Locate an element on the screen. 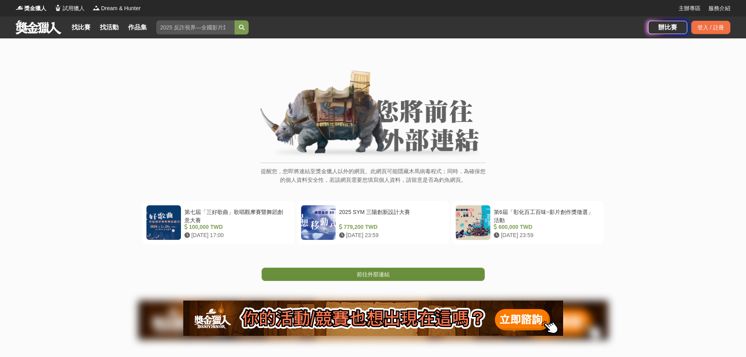 The width and height of the screenshot is (746, 357). a: 辦比賽 is located at coordinates (668, 27).